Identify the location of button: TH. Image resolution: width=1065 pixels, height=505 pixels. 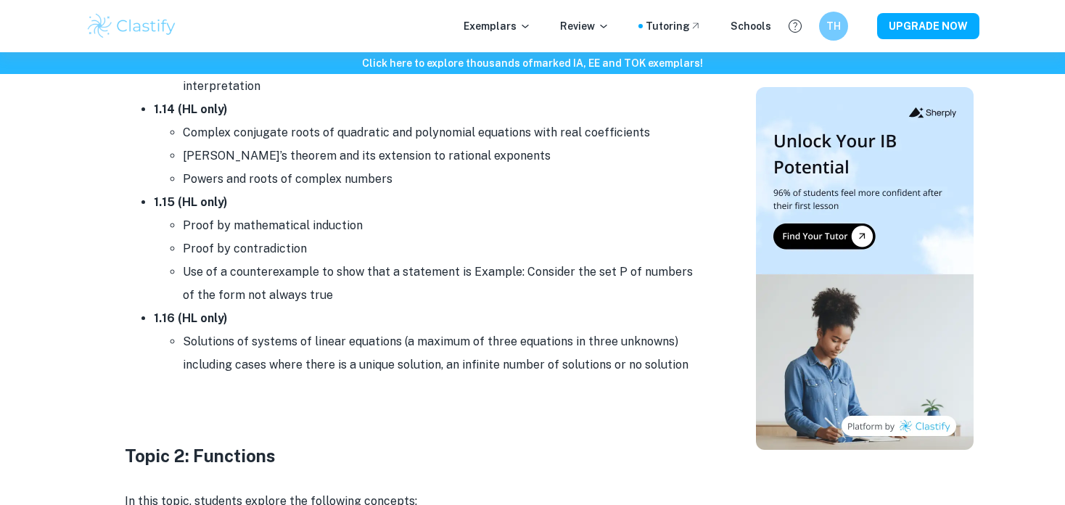
(834, 26).